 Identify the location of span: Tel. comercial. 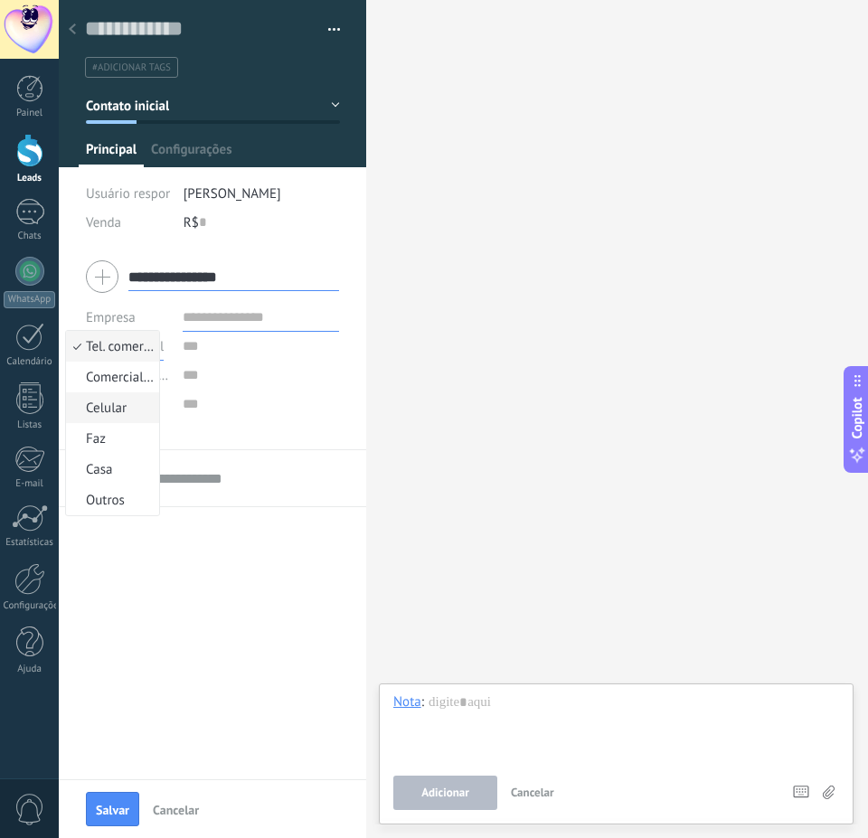
(109, 346).